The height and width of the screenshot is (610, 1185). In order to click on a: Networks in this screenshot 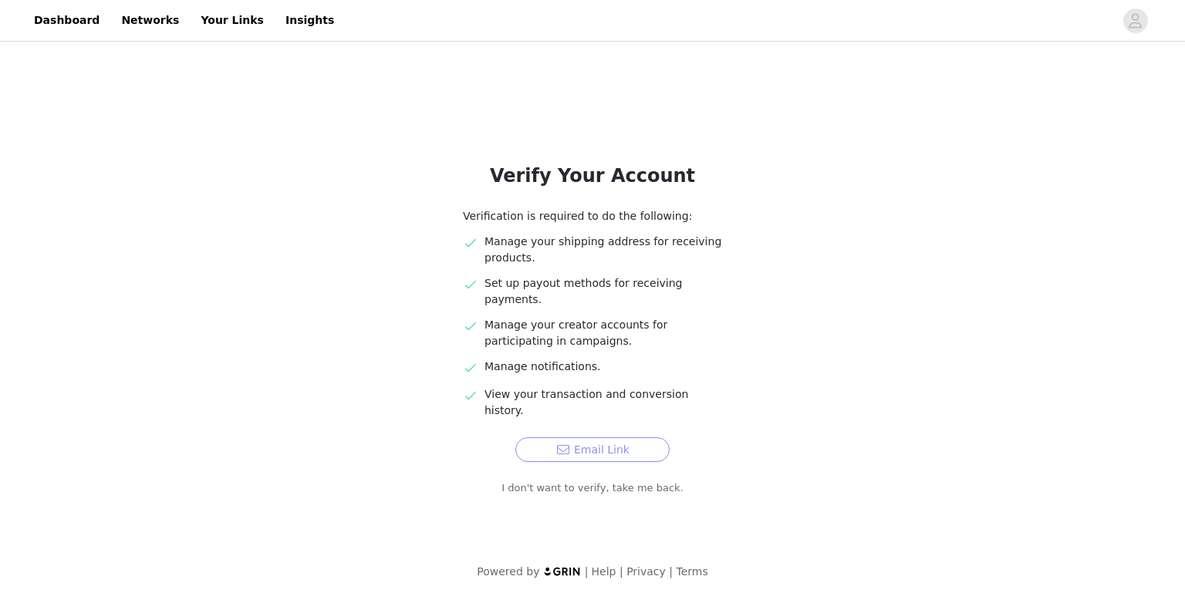, I will do `click(150, 20)`.